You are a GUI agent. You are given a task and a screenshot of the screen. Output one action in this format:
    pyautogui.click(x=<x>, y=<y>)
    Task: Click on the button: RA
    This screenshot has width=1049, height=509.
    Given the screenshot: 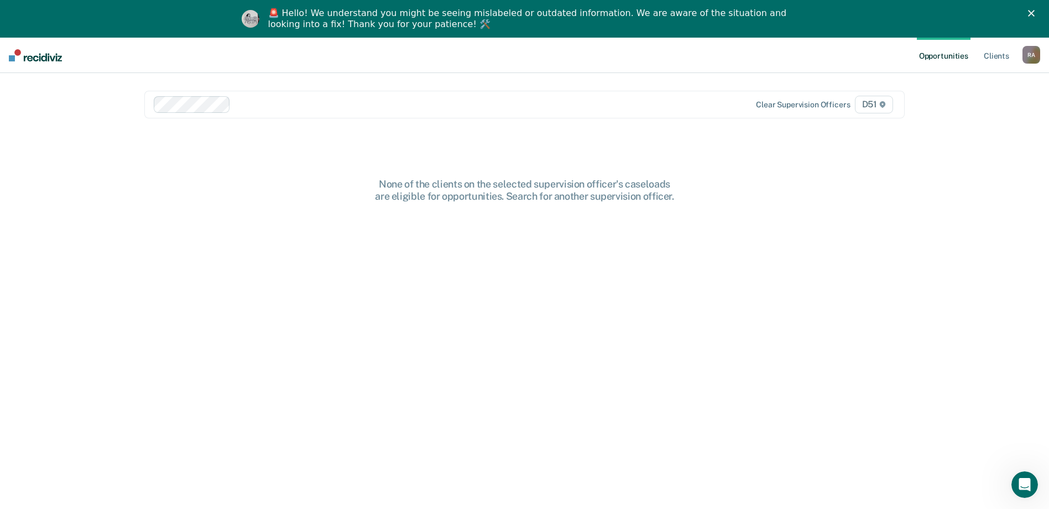 What is the action you would take?
    pyautogui.click(x=1031, y=55)
    